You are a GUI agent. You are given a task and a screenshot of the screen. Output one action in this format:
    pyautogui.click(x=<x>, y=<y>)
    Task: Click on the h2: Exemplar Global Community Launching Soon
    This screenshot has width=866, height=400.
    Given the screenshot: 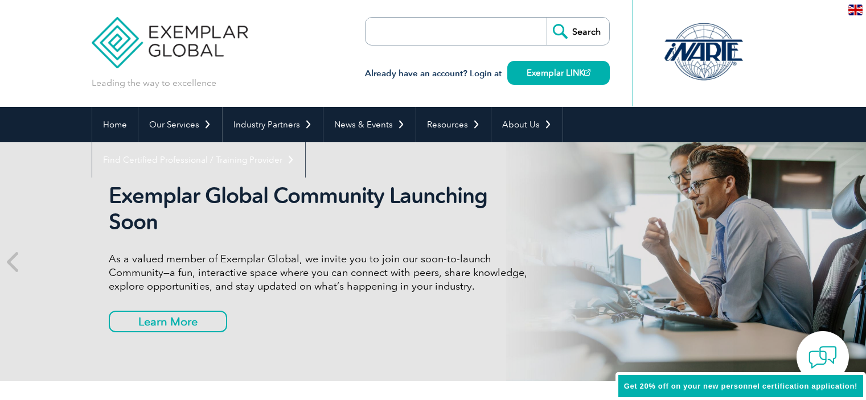 What is the action you would take?
    pyautogui.click(x=322, y=209)
    